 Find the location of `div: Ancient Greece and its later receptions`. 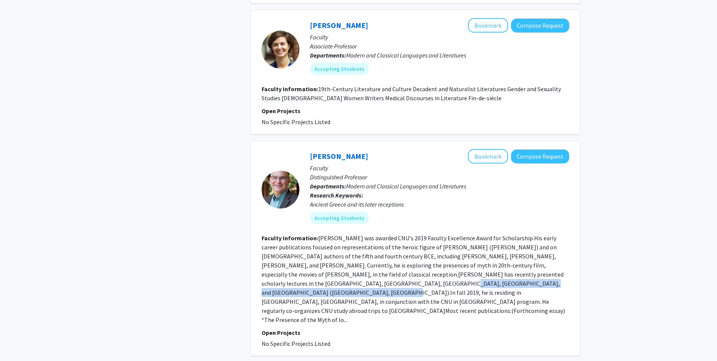

div: Ancient Greece and its later receptions is located at coordinates (440, 204).